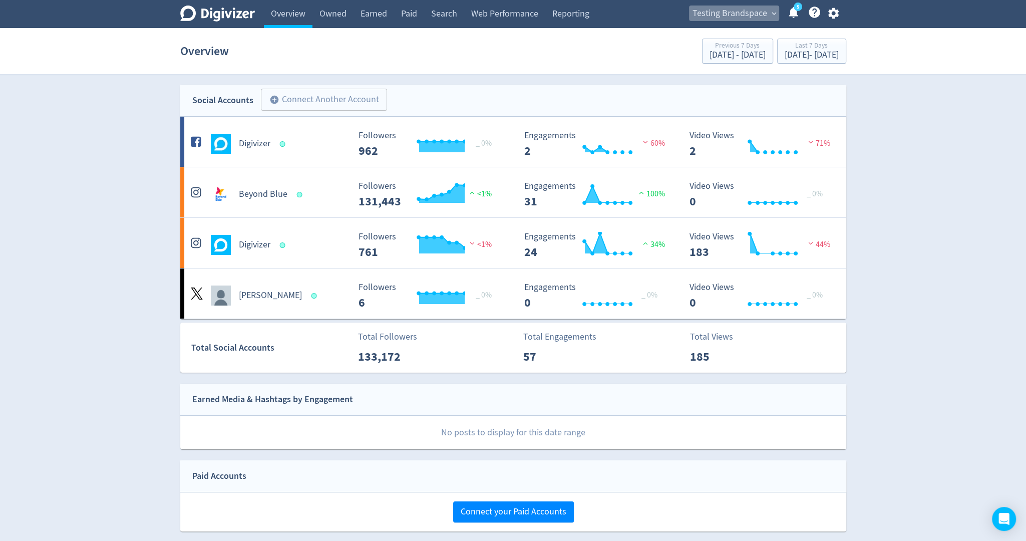  Describe the element at coordinates (817, 244) in the screenshot. I see `span: 44%` at that location.